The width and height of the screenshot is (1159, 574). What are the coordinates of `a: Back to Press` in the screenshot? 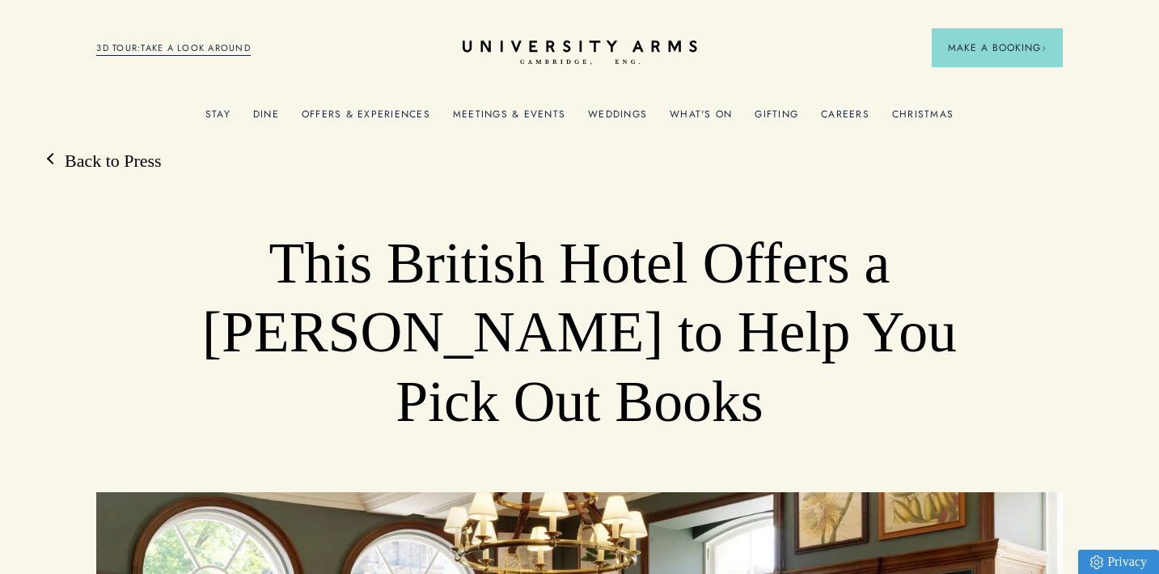 It's located at (105, 161).